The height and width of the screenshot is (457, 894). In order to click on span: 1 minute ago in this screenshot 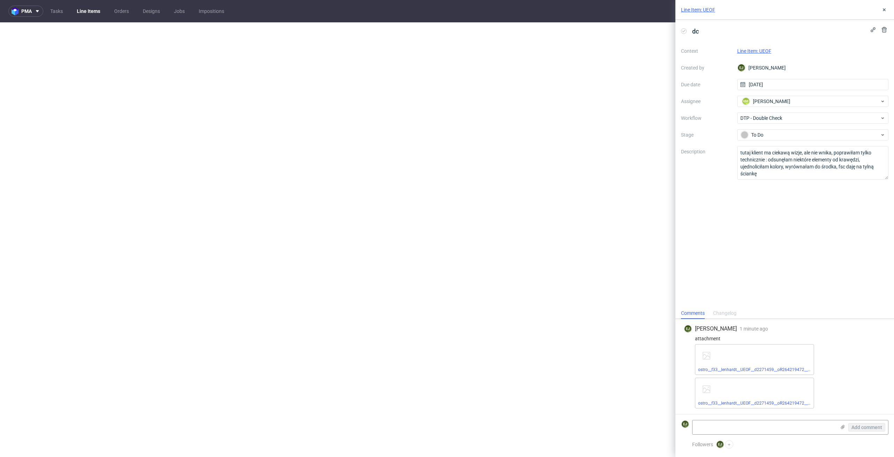, I will do `click(754, 329)`.